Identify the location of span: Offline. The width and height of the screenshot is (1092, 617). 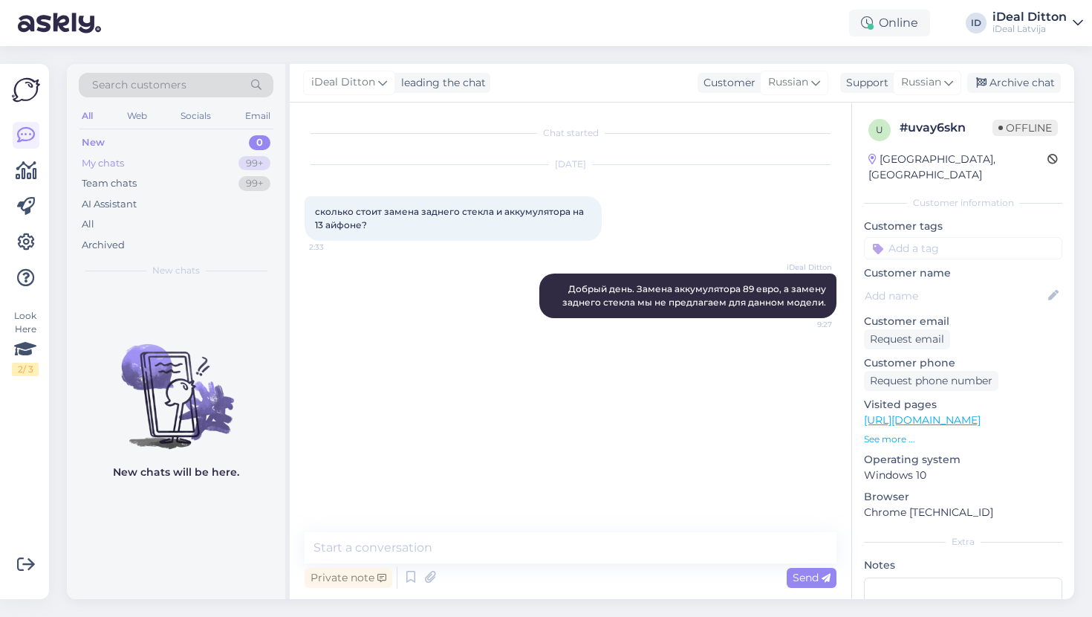
(1025, 128).